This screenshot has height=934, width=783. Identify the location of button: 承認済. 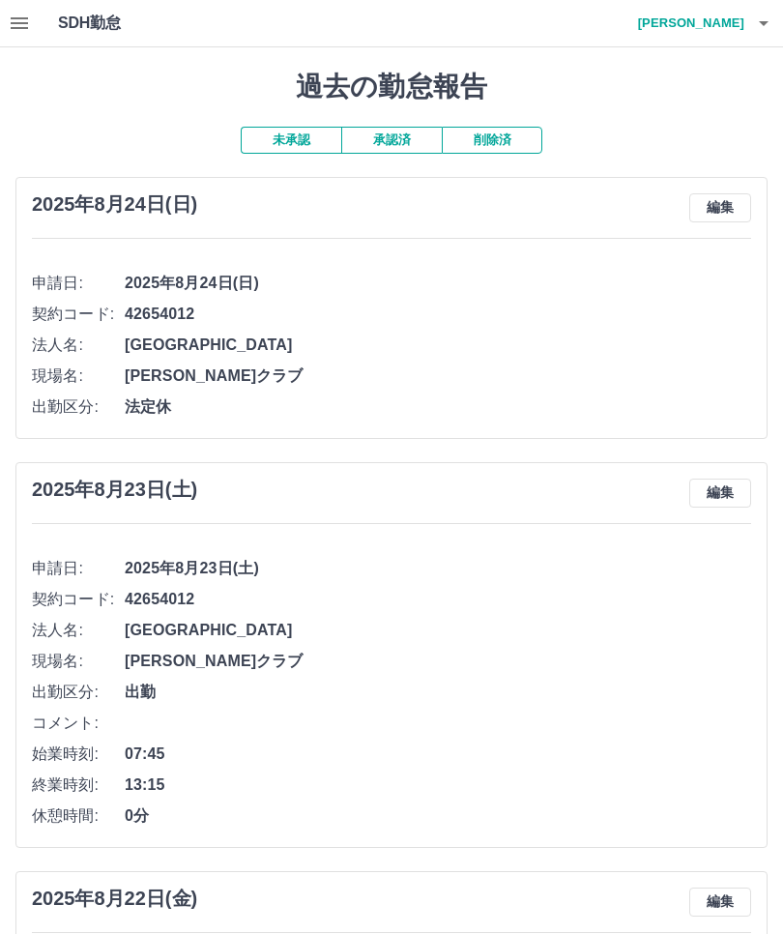
(392, 140).